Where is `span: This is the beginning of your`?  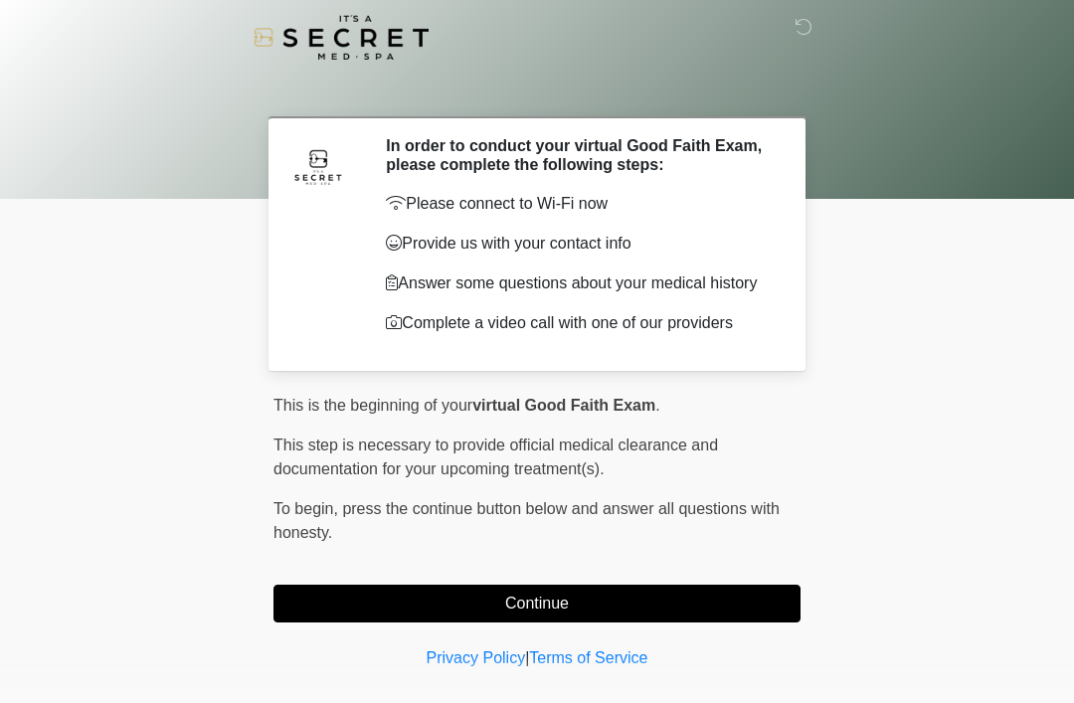 span: This is the beginning of your is located at coordinates (373, 405).